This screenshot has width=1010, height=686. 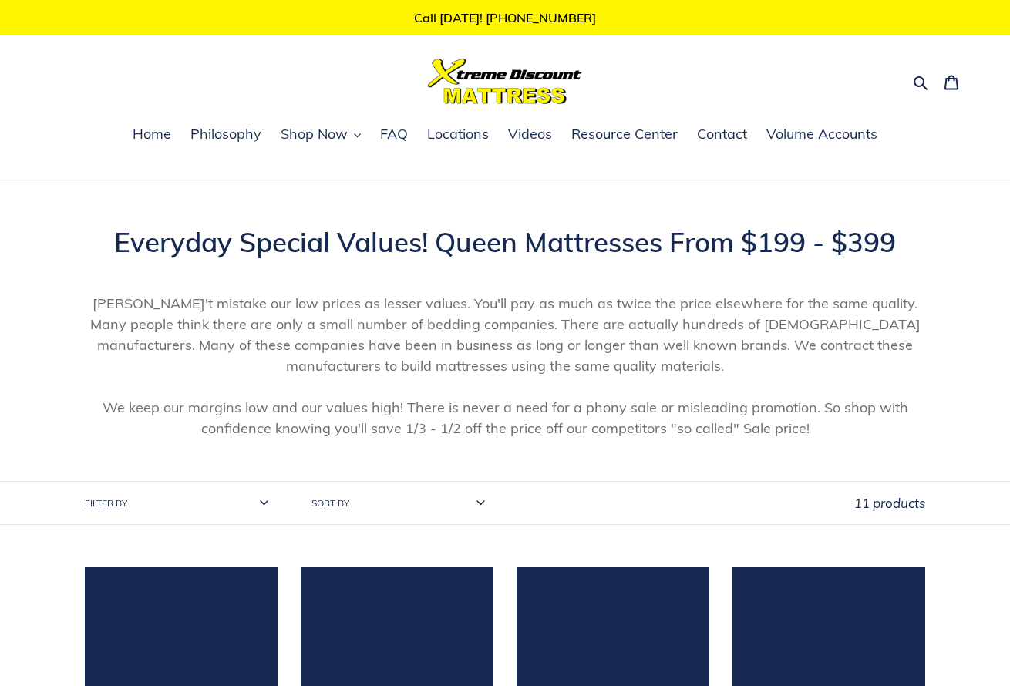 I want to click on span: Everyday Special Values! Queen Mattresses From $199 - $399, so click(x=505, y=242).